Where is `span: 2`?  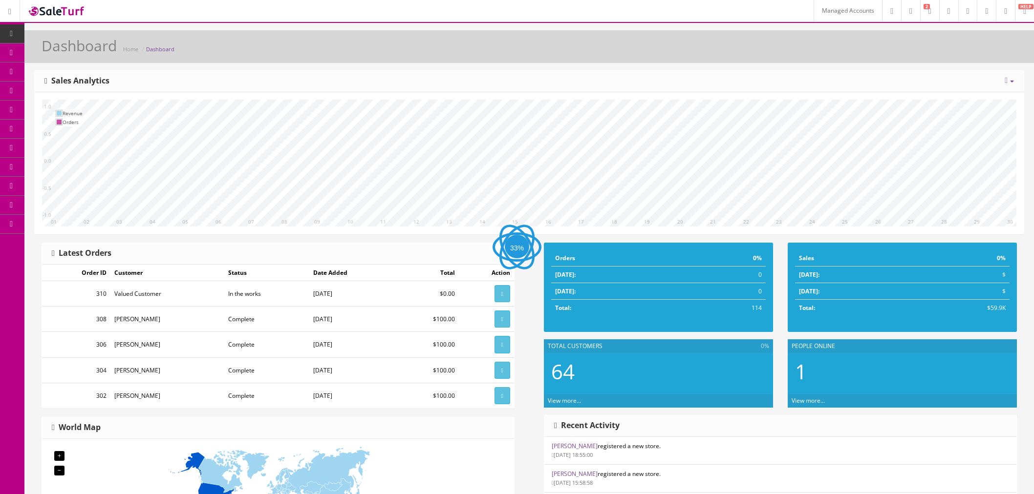
span: 2 is located at coordinates (926, 6).